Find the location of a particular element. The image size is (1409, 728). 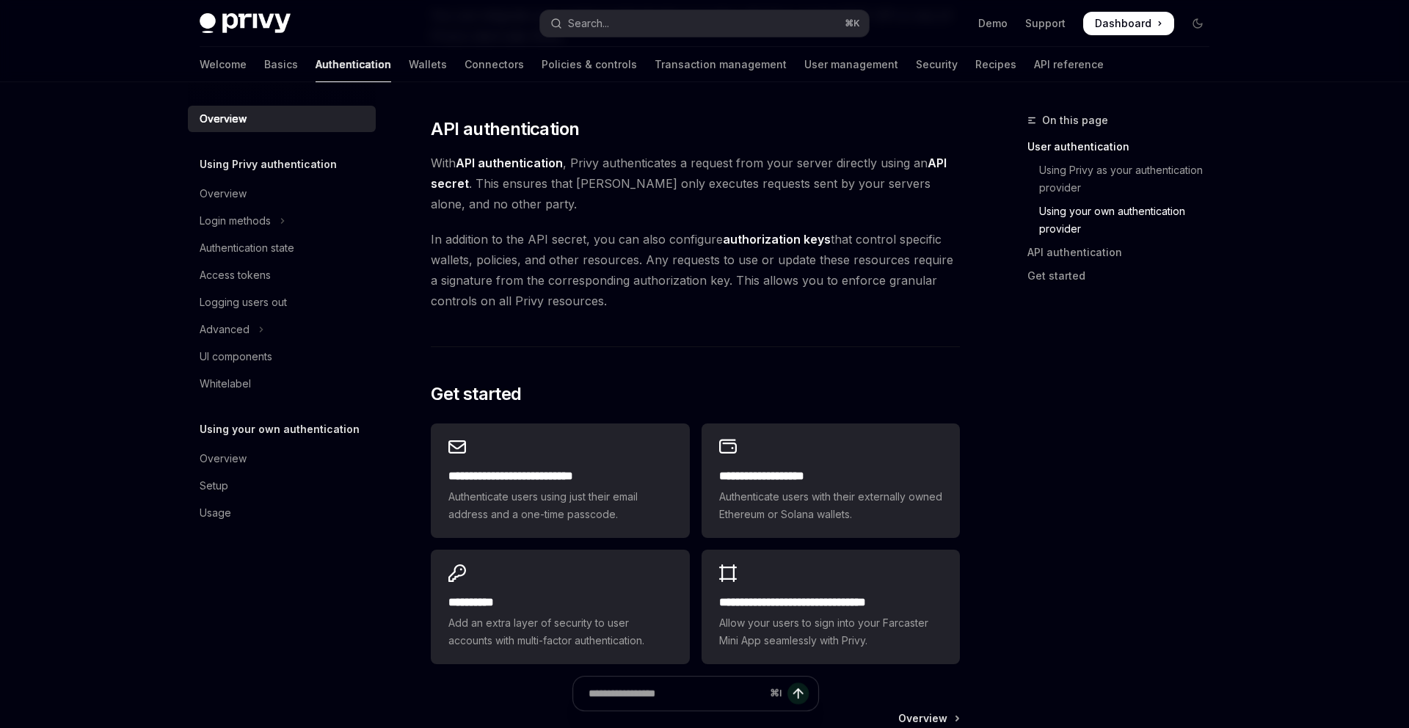

button: Toggle dark mode is located at coordinates (1197, 23).